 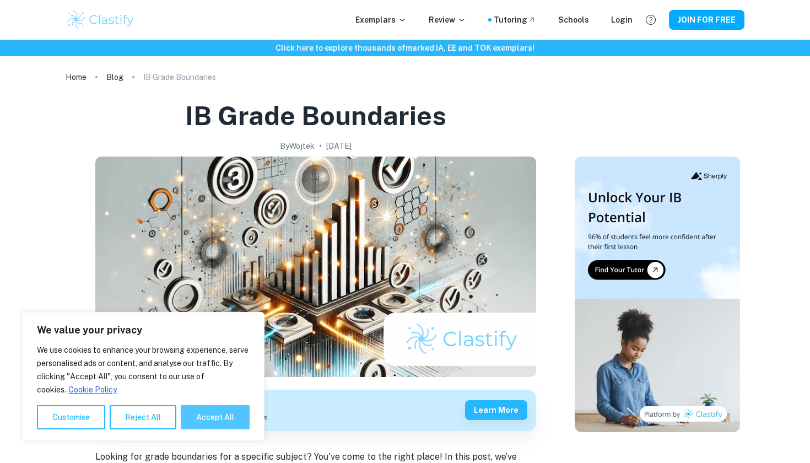 What do you see at coordinates (143, 377) in the screenshot?
I see `div: We value your privacy` at bounding box center [143, 377].